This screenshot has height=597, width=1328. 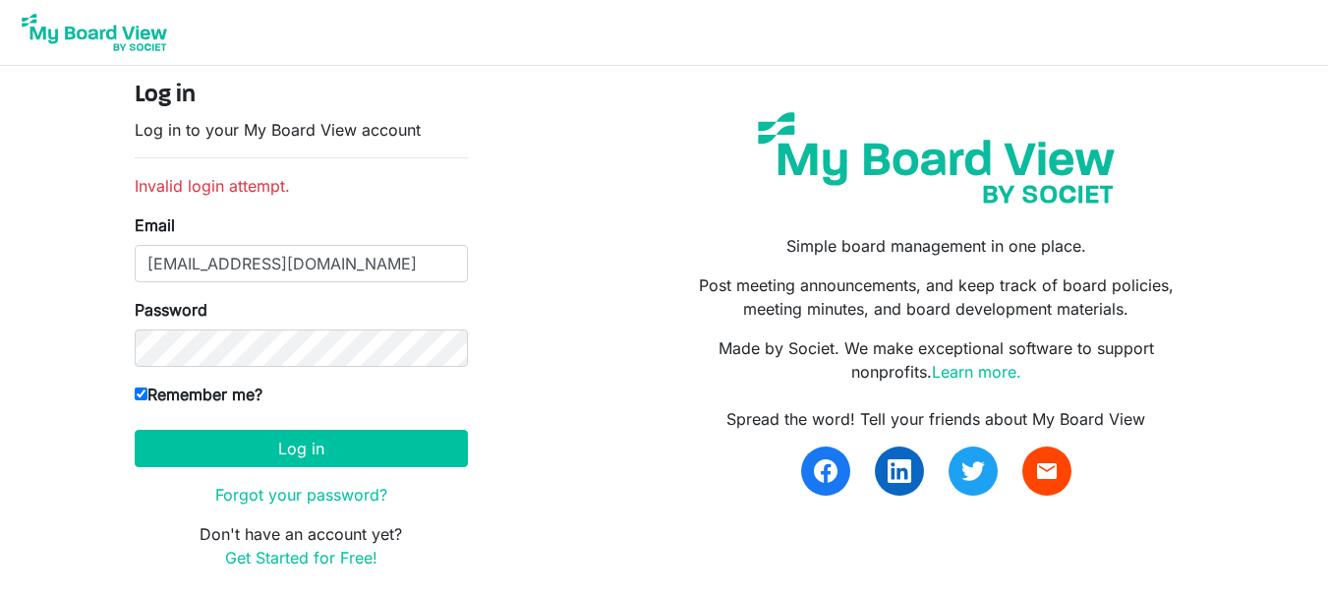 I want to click on p: Log in to your My Board View account, so click(x=301, y=130).